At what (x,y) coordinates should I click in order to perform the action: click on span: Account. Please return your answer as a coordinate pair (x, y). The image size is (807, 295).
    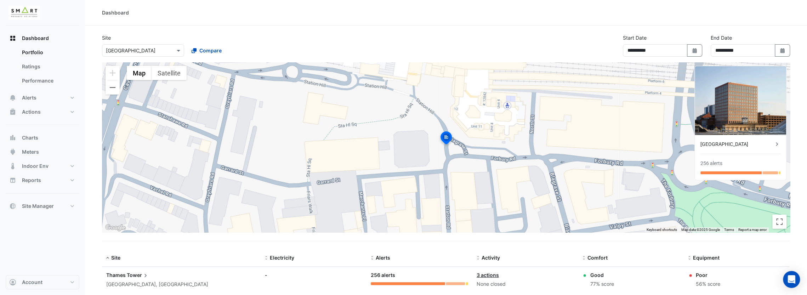
    Looking at the image, I should click on (32, 282).